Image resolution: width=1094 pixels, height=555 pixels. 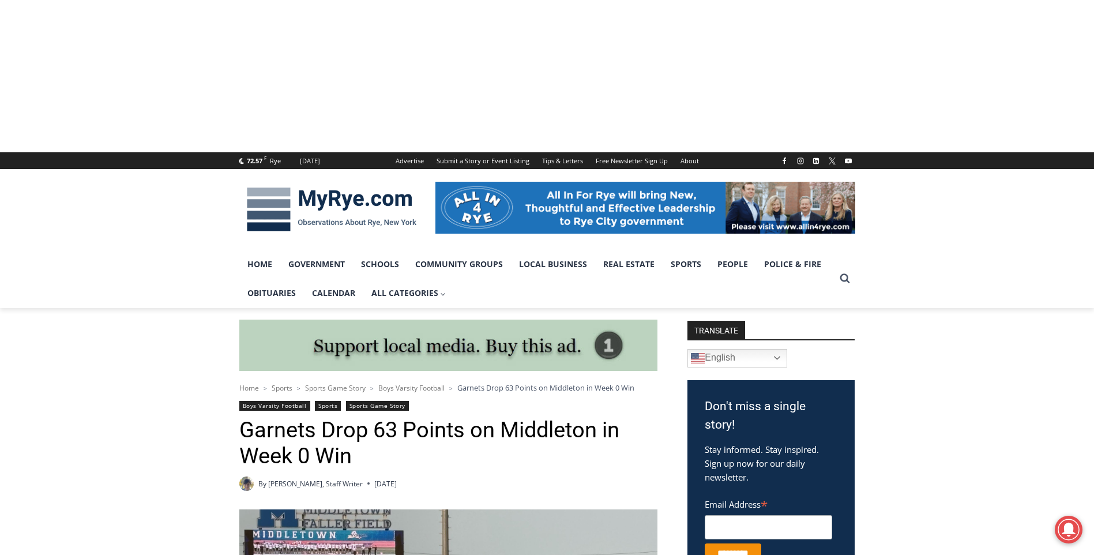 I want to click on a: All in for Rye, so click(x=645, y=208).